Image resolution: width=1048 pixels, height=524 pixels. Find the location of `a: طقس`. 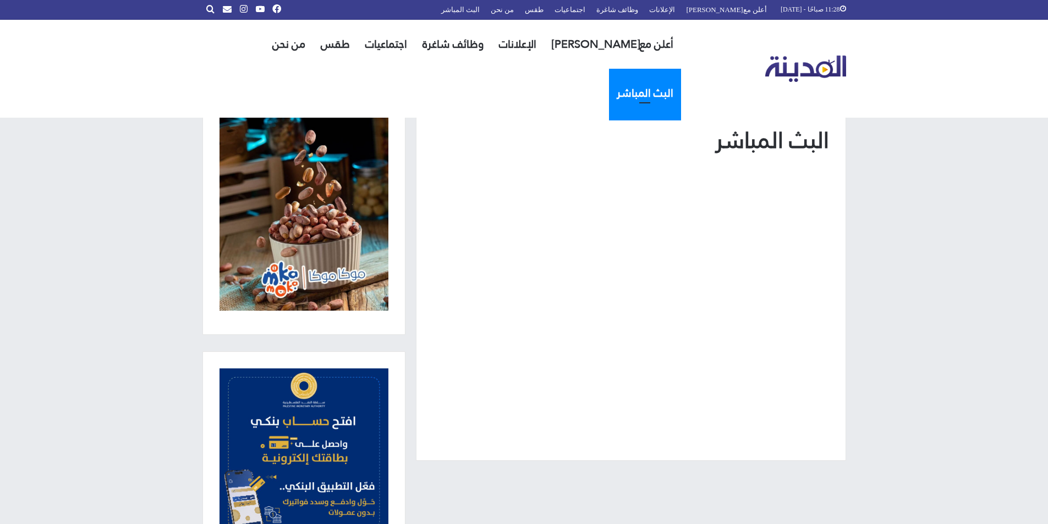

a: طقس is located at coordinates (335, 44).